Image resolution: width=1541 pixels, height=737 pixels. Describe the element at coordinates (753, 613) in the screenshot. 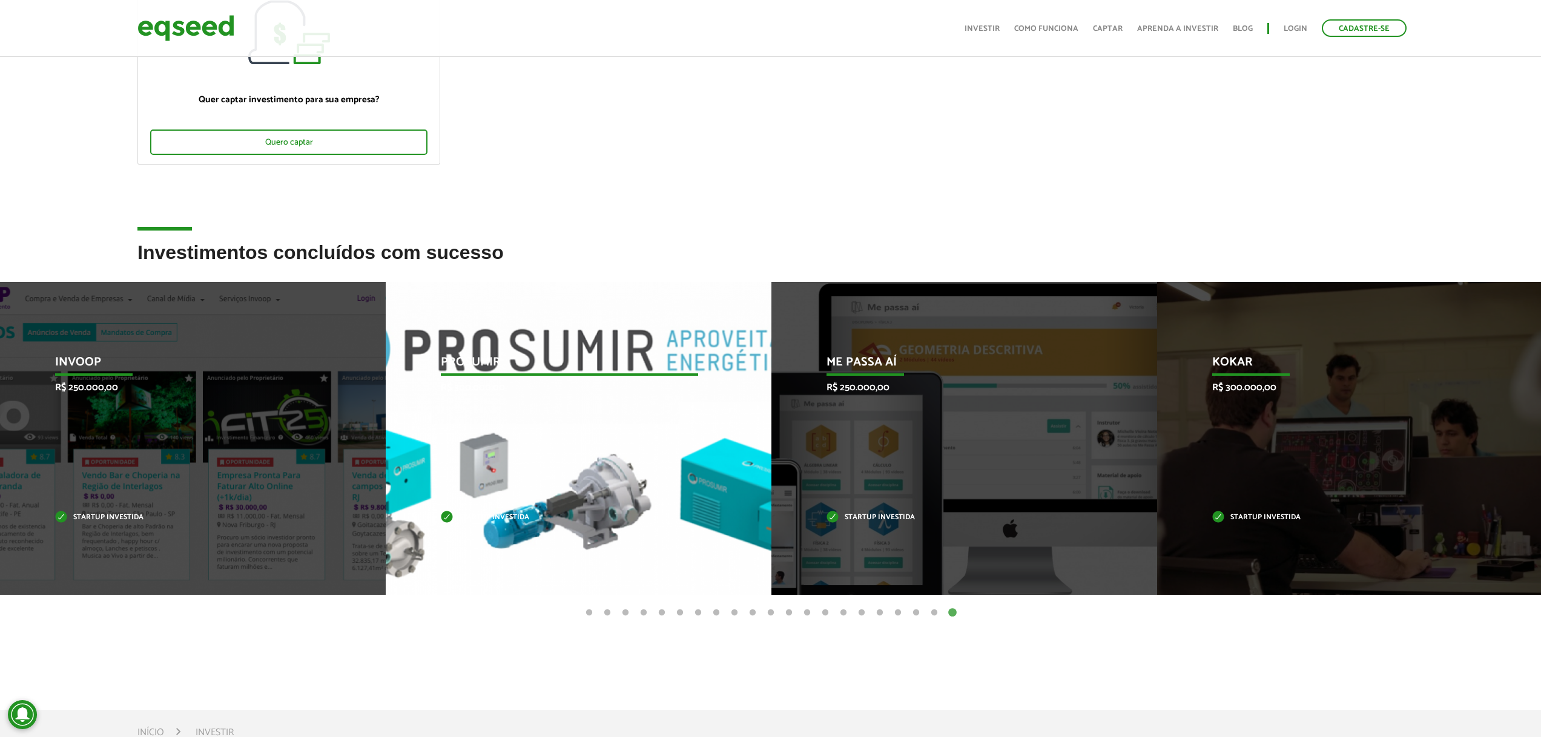

I see `button: 10 of 21` at that location.